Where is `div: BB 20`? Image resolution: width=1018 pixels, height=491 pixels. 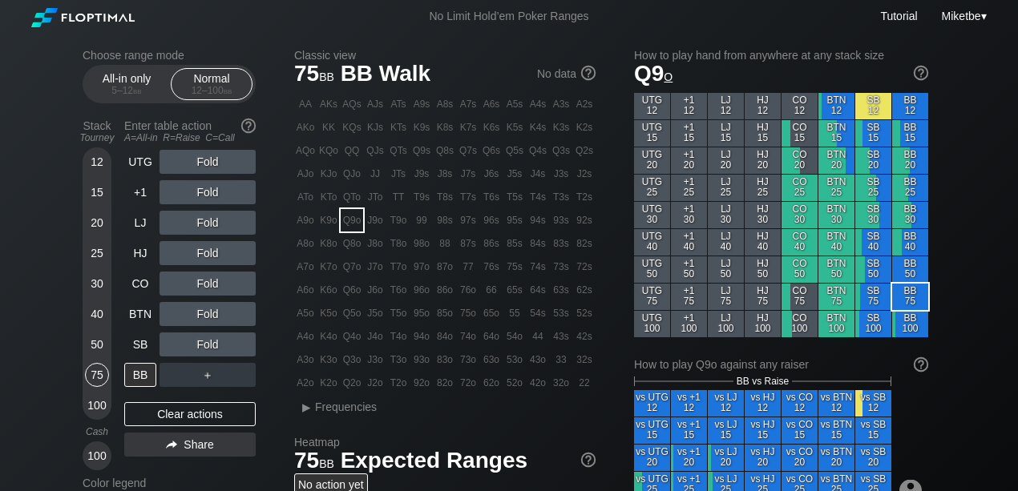 div: BB 20 is located at coordinates (910, 160).